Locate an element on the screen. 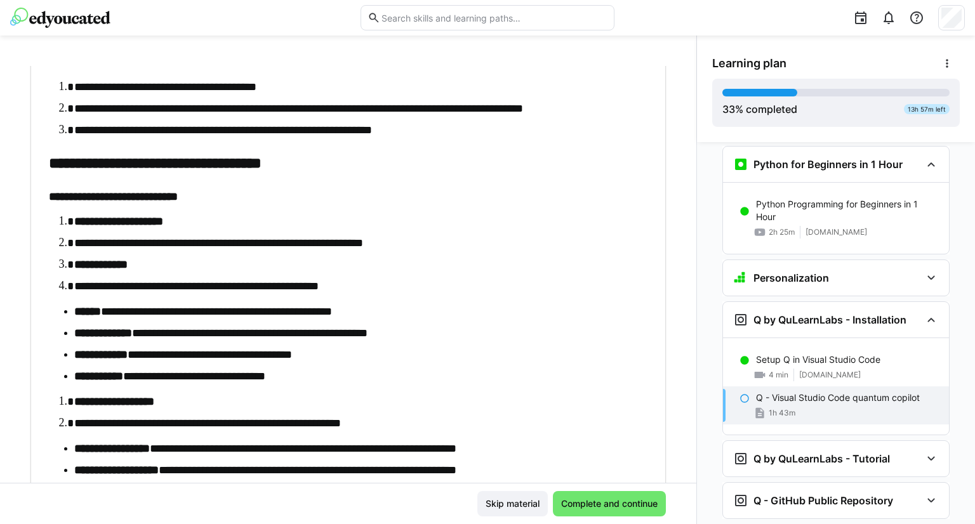 Image resolution: width=975 pixels, height=524 pixels. span: Skip material is located at coordinates (512, 504).